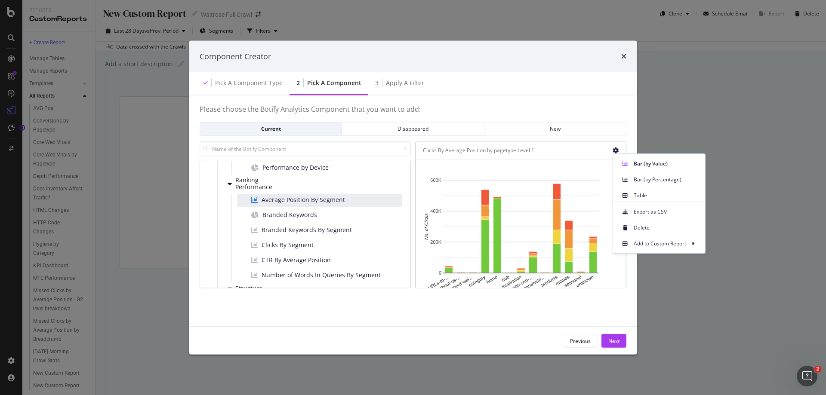 The height and width of the screenshot is (395, 826). I want to click on div: New, so click(555, 129).